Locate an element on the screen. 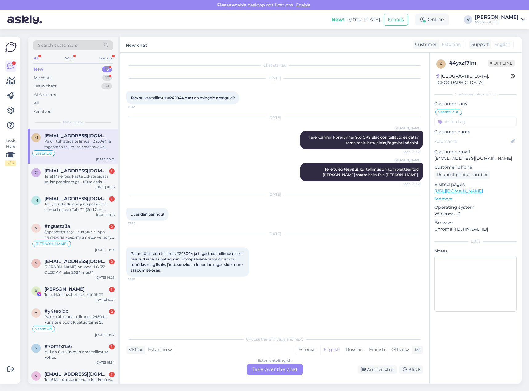 The image size is (529, 391). span: Uuendan päringut is located at coordinates (148, 214).